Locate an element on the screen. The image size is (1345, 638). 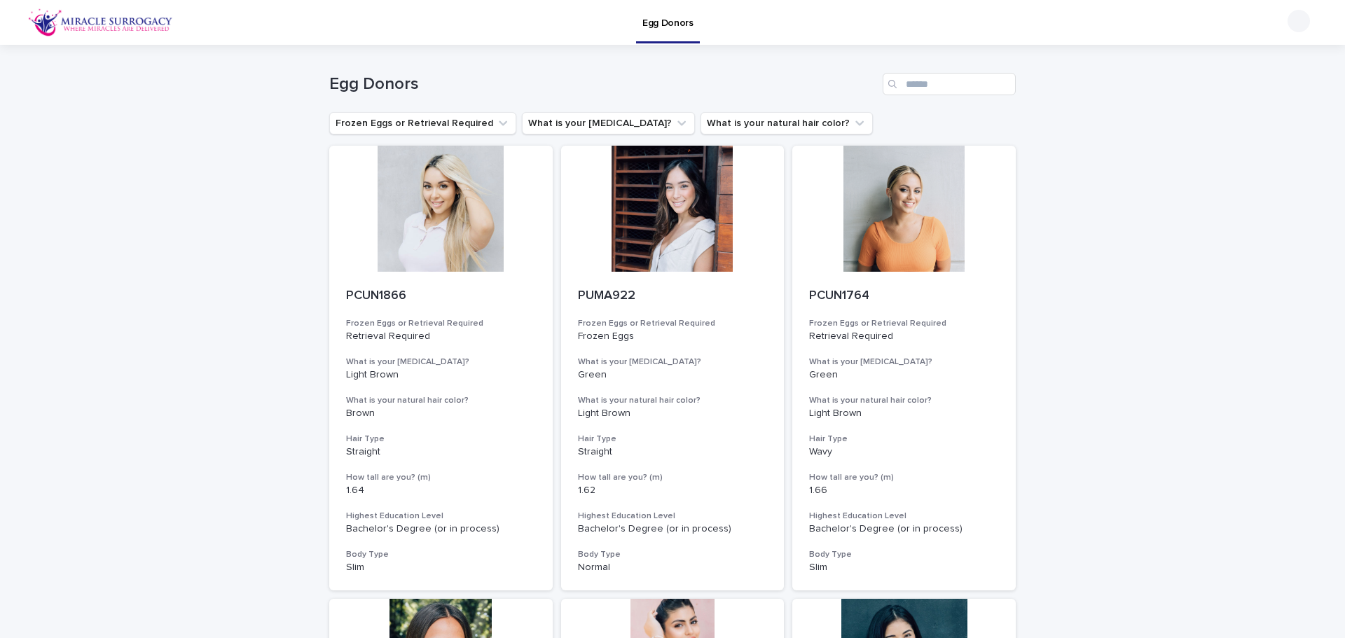
h1: Egg Donors is located at coordinates (603, 84).